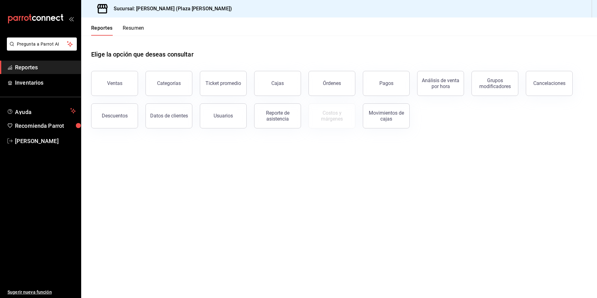 This screenshot has width=597, height=298. I want to click on button: Pagos, so click(386, 83).